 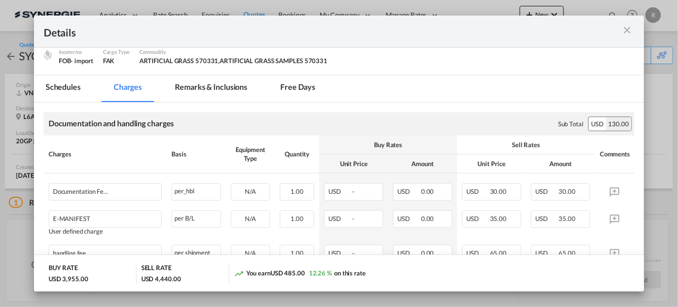 What do you see at coordinates (627, 30) in the screenshot?
I see `md-icon: icon-close m-3 fg-AAA8AD cursor` at bounding box center [627, 30].